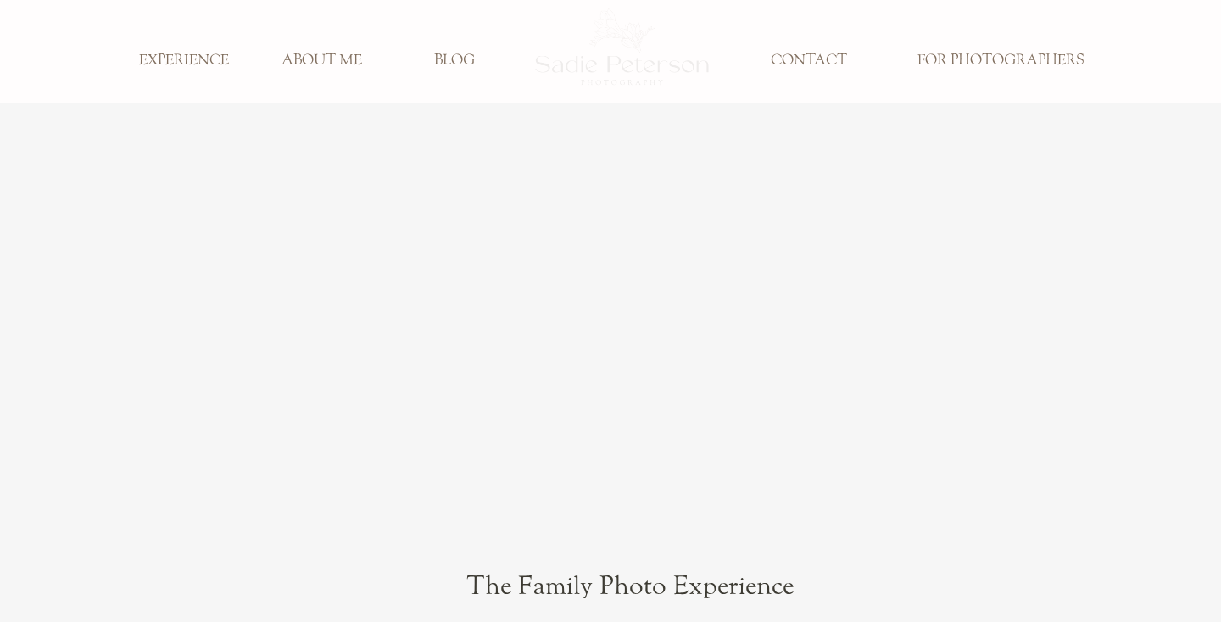 This screenshot has width=1221, height=622. I want to click on h3: EXPERIENCE, so click(184, 61).